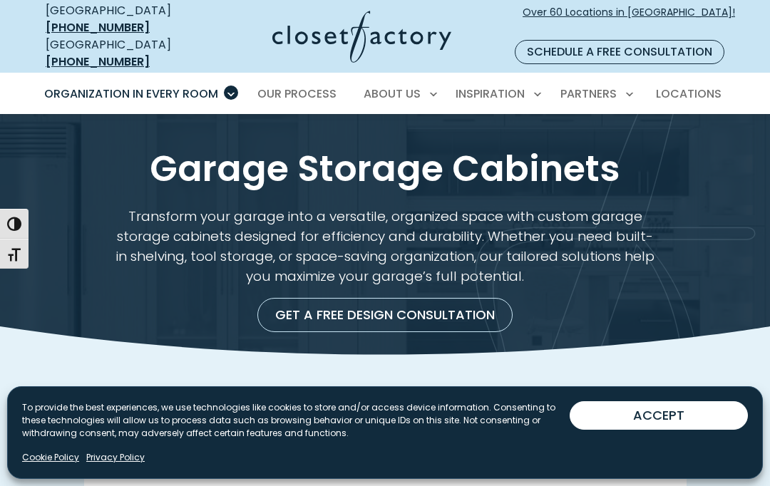  Describe the element at coordinates (385, 169) in the screenshot. I see `h1: Garage Storage Cabinets` at that location.